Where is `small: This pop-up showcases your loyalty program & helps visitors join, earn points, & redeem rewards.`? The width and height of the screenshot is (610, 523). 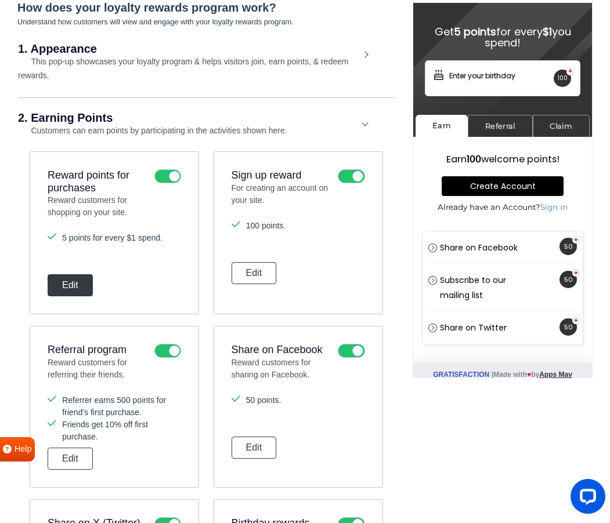 small: This pop-up showcases your loyalty program & helps visitors join, earn points, & redeem rewards. is located at coordinates (183, 68).